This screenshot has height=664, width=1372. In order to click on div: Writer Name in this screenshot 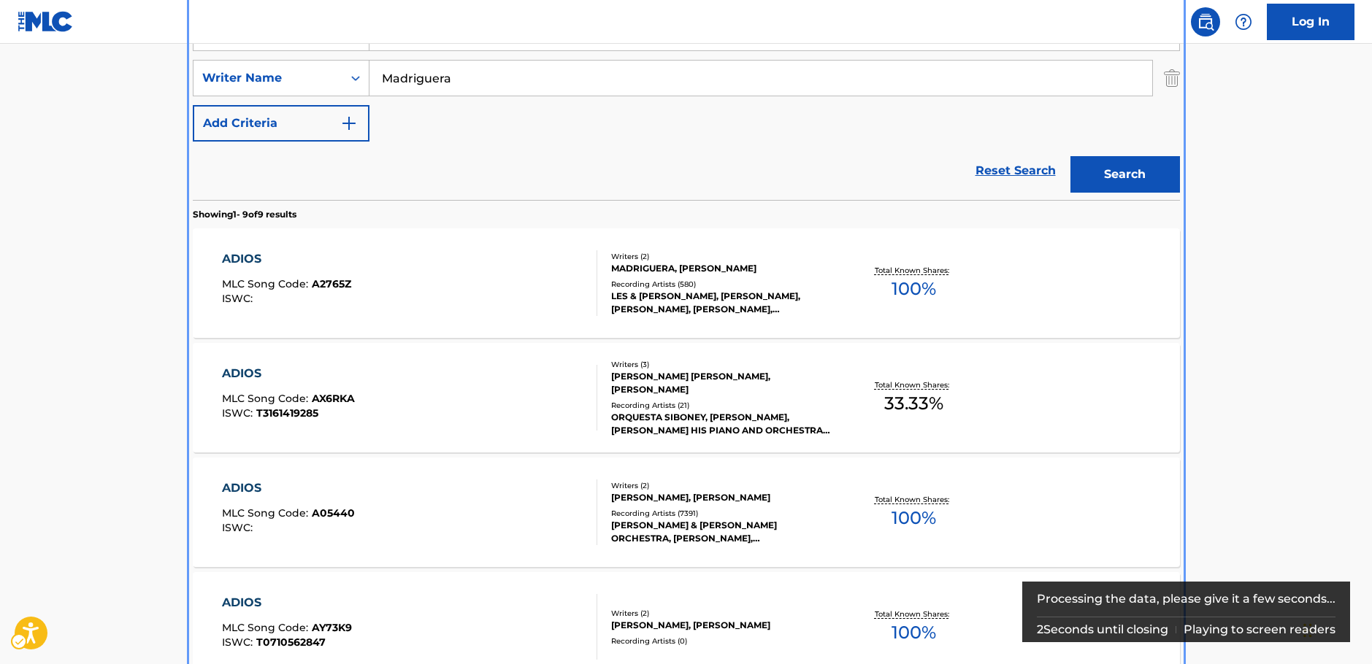, I will do `click(268, 78)`.